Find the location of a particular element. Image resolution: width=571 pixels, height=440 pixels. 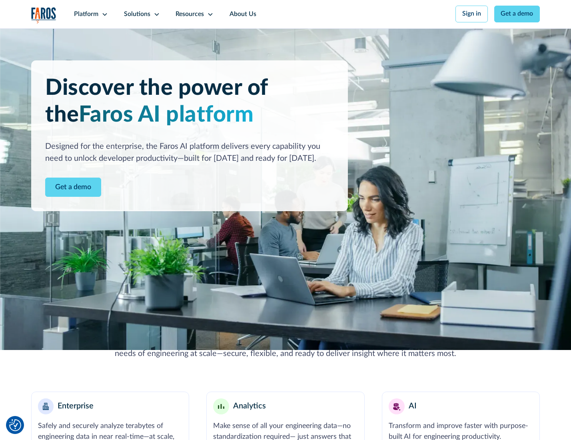

h1: Discover the power of the is located at coordinates (189, 102).